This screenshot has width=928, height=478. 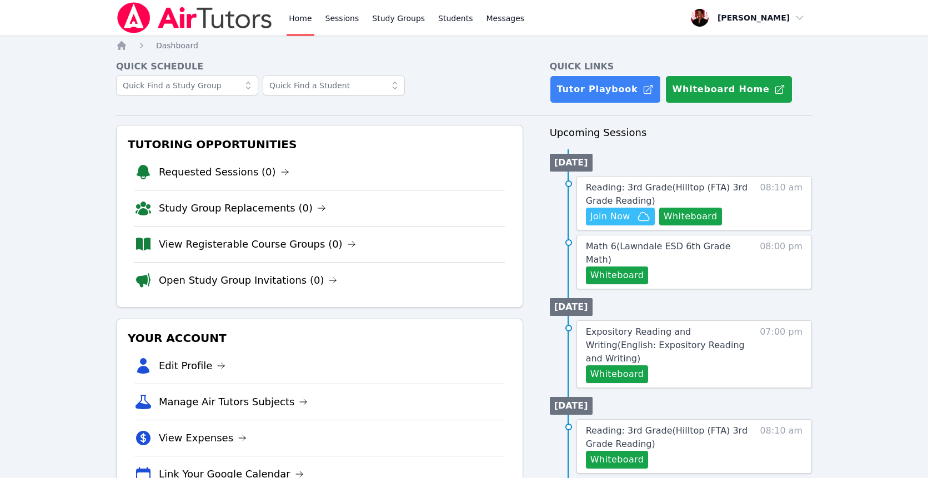 What do you see at coordinates (192, 366) in the screenshot?
I see `a: Edit Profile` at bounding box center [192, 366].